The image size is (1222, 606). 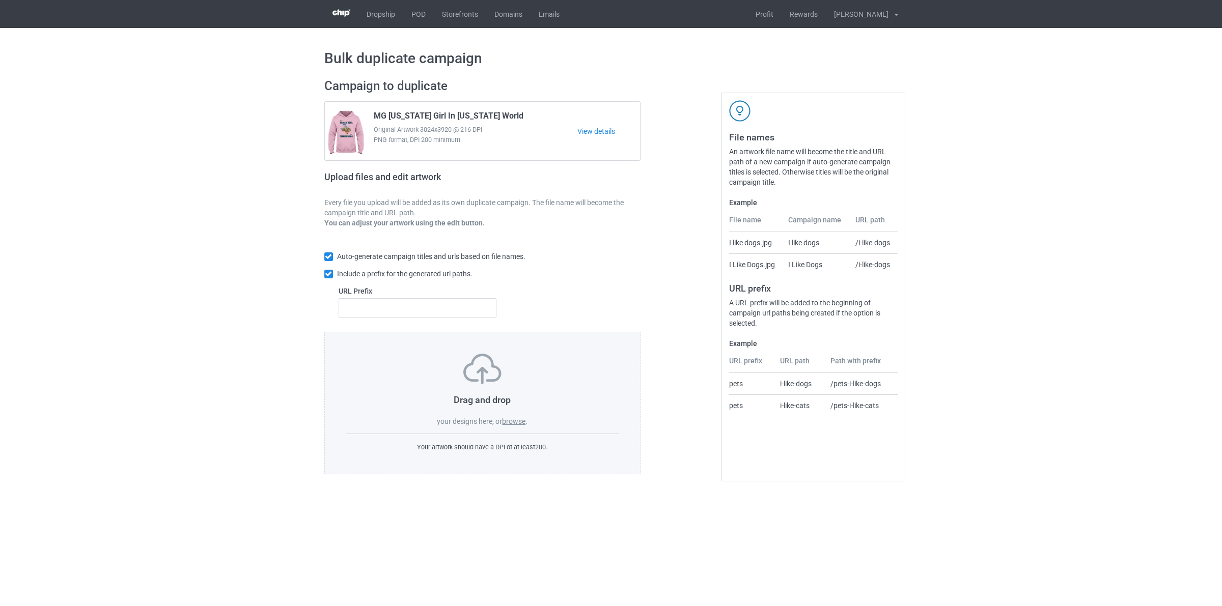 What do you see at coordinates (611, 59) in the screenshot?
I see `h1: Bulk duplicate campaign` at bounding box center [611, 59].